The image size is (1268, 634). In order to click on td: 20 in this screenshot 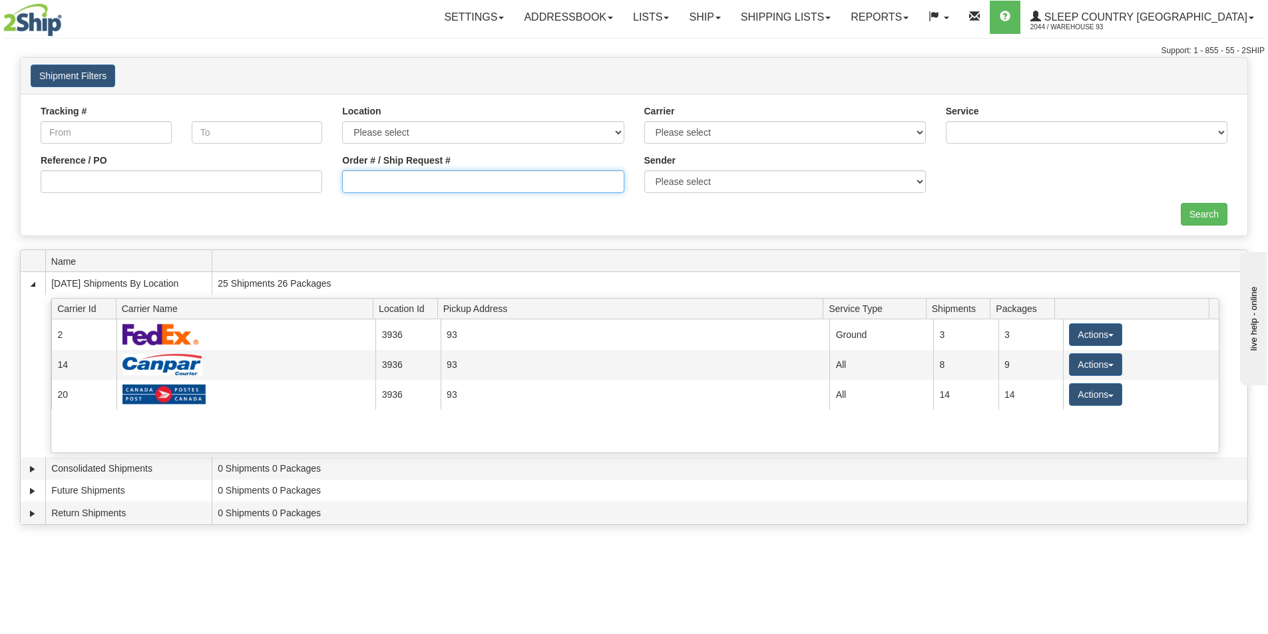, I will do `click(83, 395)`.